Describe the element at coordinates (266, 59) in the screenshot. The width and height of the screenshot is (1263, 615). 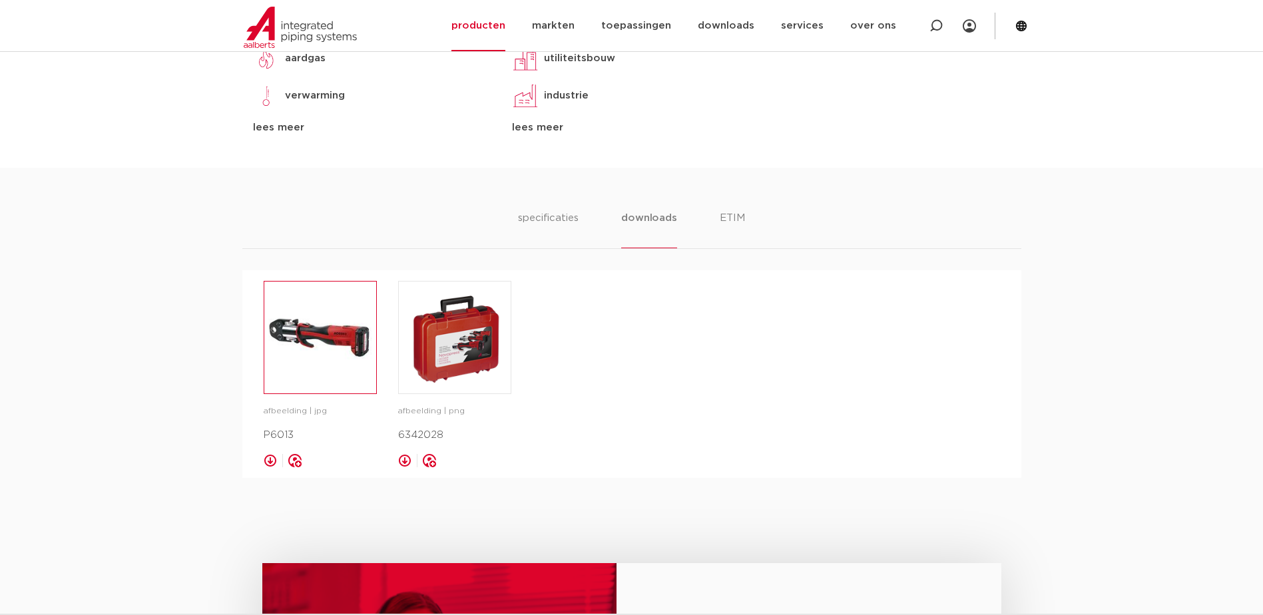
I see `img: aardgas` at that location.